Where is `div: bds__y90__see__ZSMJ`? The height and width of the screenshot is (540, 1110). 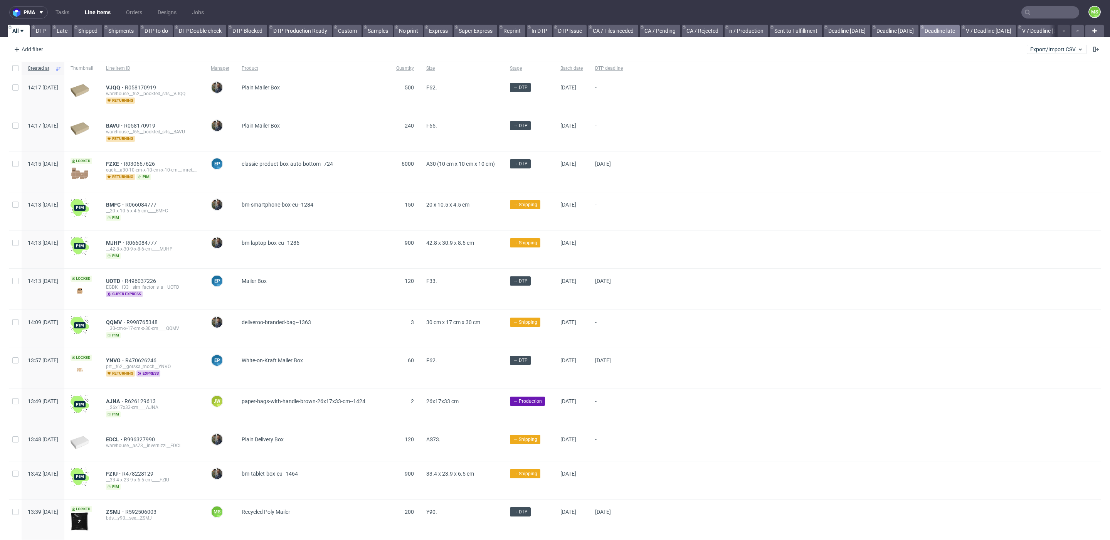 div: bds__y90__see__ZSMJ is located at coordinates (152, 518).